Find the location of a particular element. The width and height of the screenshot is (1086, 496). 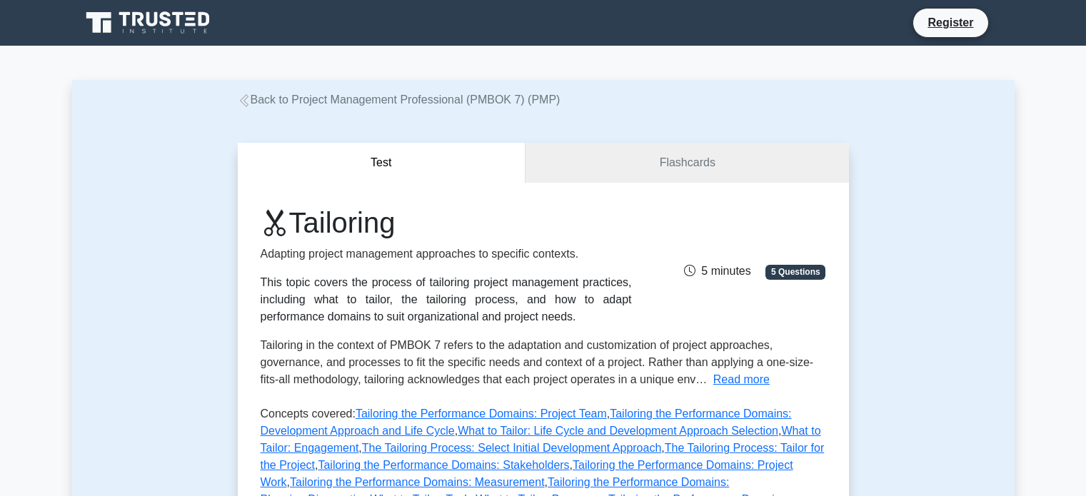

a: Flashcards is located at coordinates (687, 163).